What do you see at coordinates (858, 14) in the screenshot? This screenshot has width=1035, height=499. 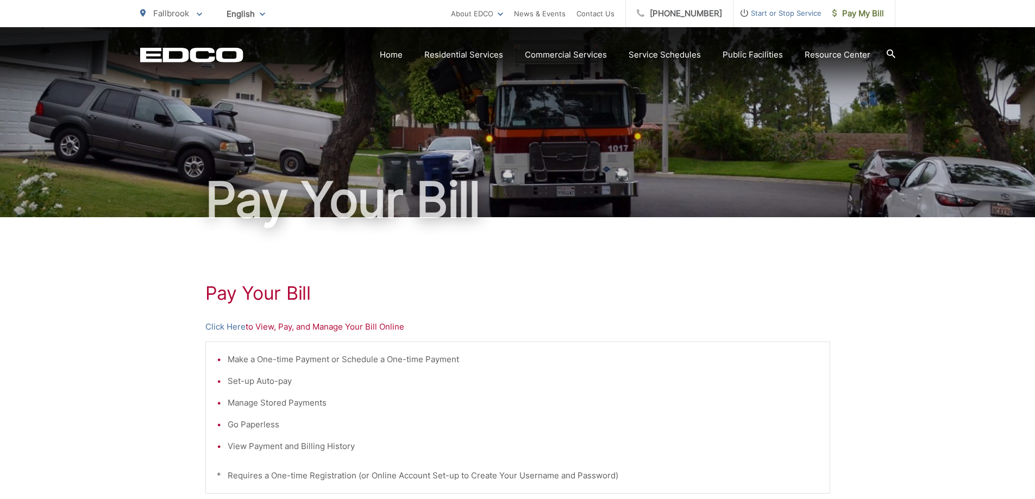 I see `span: Pay My Bill` at bounding box center [858, 14].